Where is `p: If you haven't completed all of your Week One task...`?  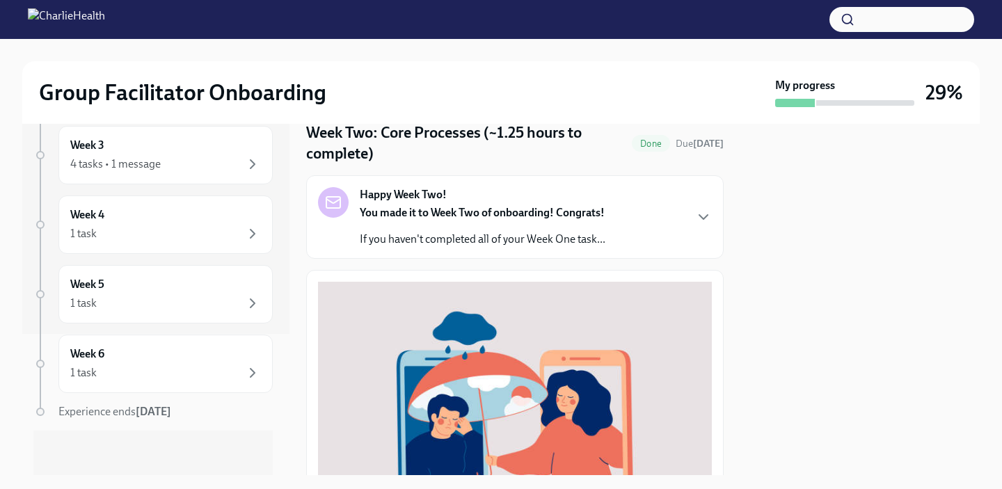 p: If you haven't completed all of your Week One task... is located at coordinates (482, 239).